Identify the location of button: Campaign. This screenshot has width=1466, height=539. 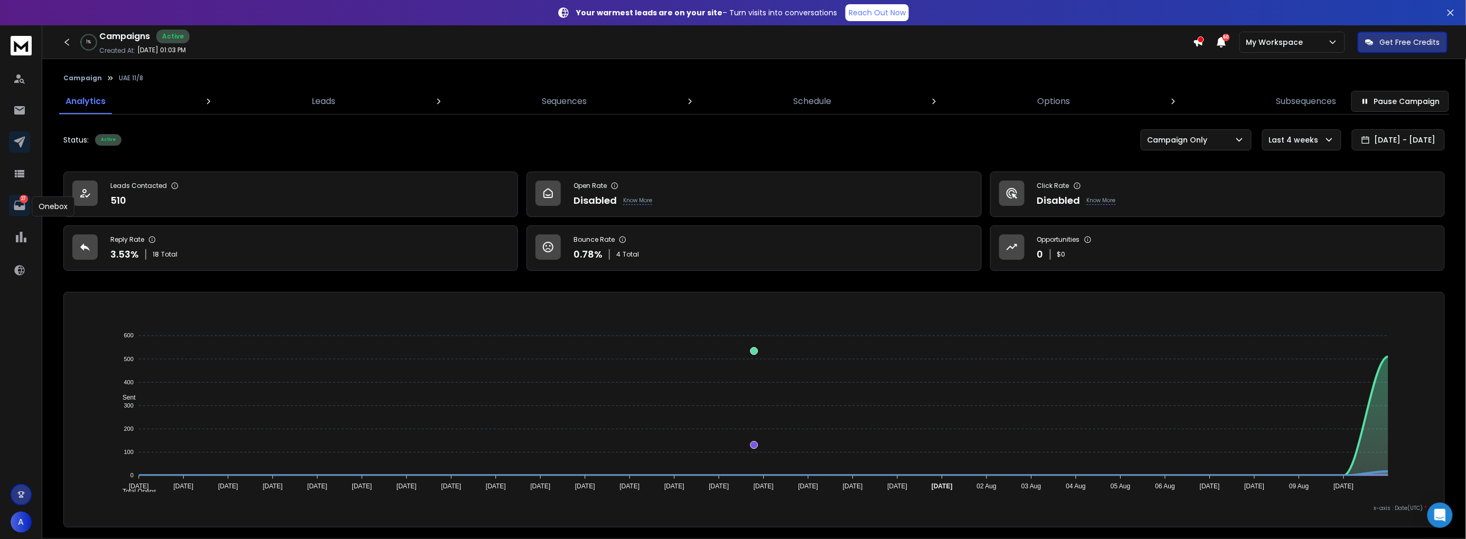
(82, 78).